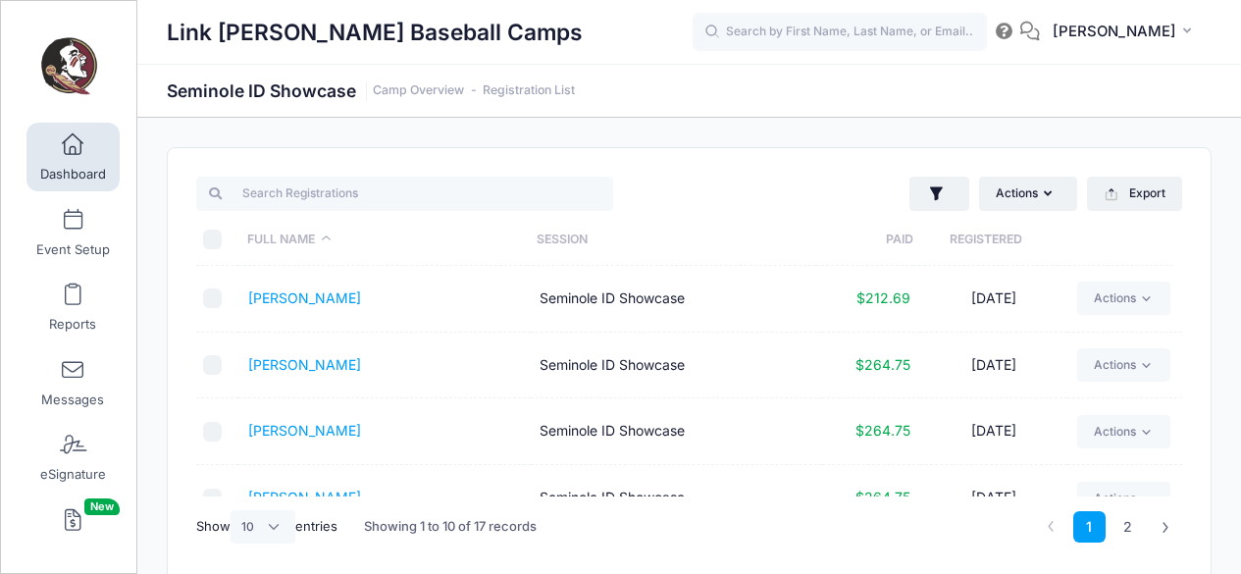 The width and height of the screenshot is (1241, 574). Describe the element at coordinates (1028, 193) in the screenshot. I see `button: Actions` at that location.